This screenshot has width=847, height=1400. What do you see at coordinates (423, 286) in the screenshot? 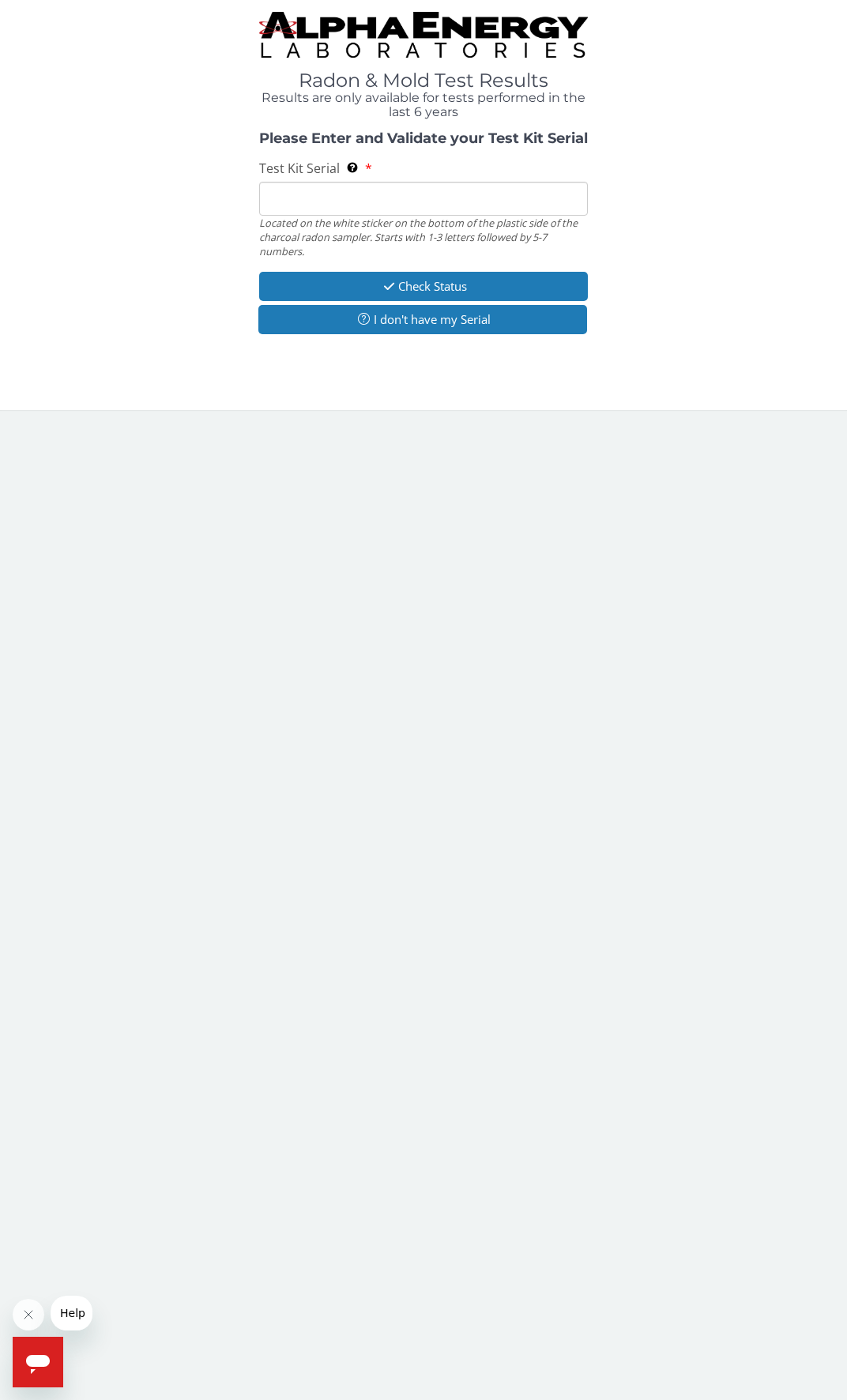
I see `button: Check Status` at bounding box center [423, 286].